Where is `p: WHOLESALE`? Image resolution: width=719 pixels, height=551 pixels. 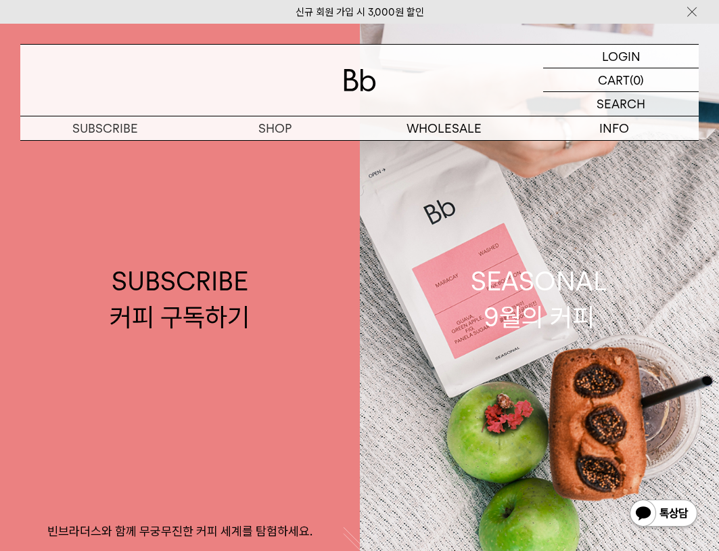 p: WHOLESALE is located at coordinates (444, 128).